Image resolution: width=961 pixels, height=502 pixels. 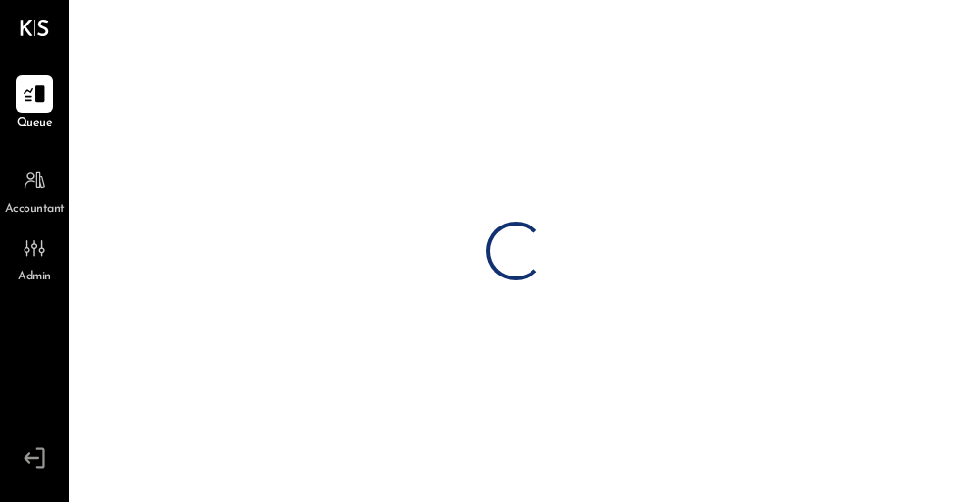 What do you see at coordinates (34, 278) in the screenshot?
I see `span: Admin` at bounding box center [34, 278].